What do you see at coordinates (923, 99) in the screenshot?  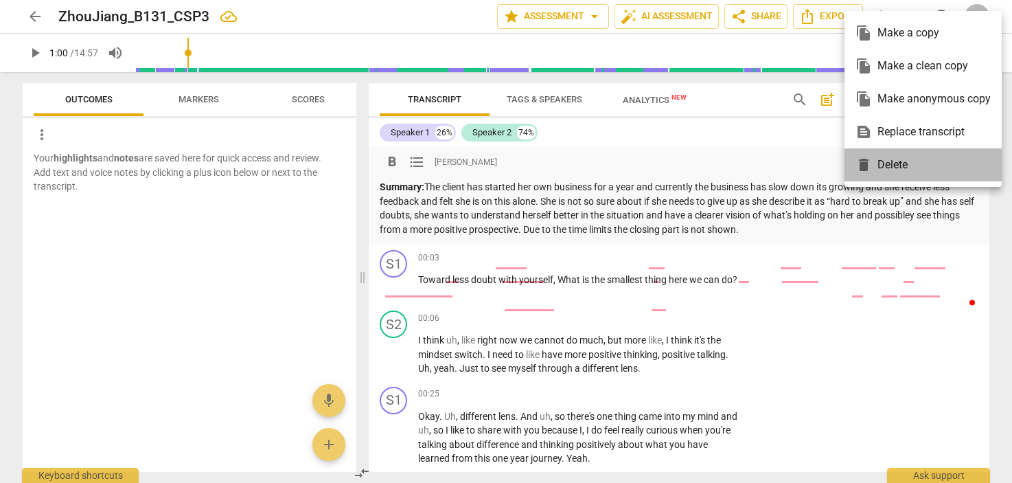 I see `div: Make anonymous copy` at bounding box center [923, 99].